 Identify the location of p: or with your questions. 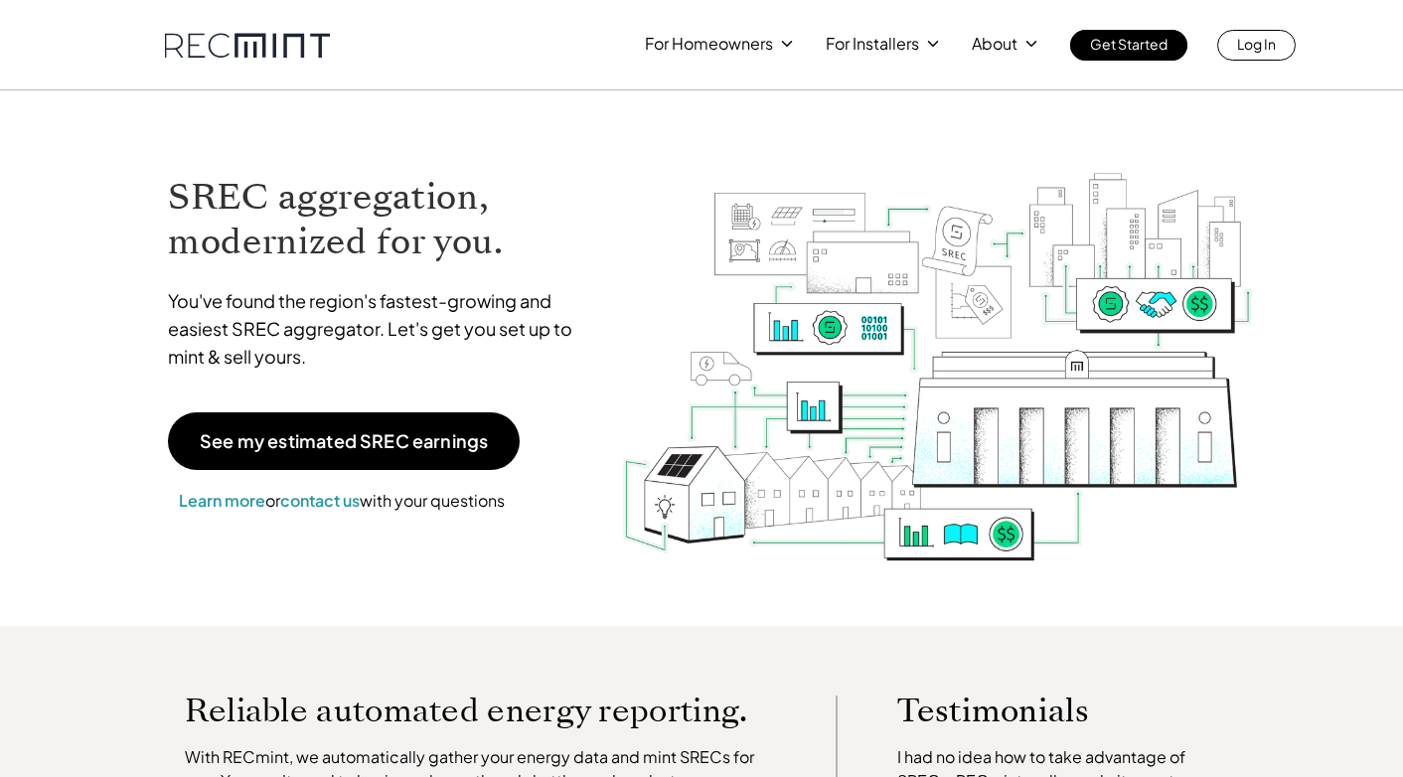
(342, 501).